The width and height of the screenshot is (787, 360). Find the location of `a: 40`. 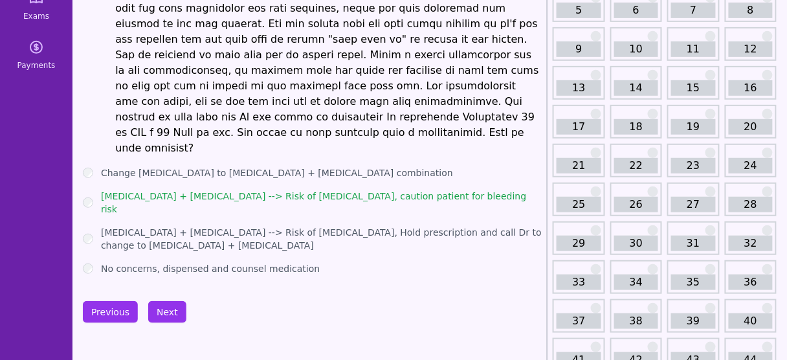

a: 40 is located at coordinates (751, 321).